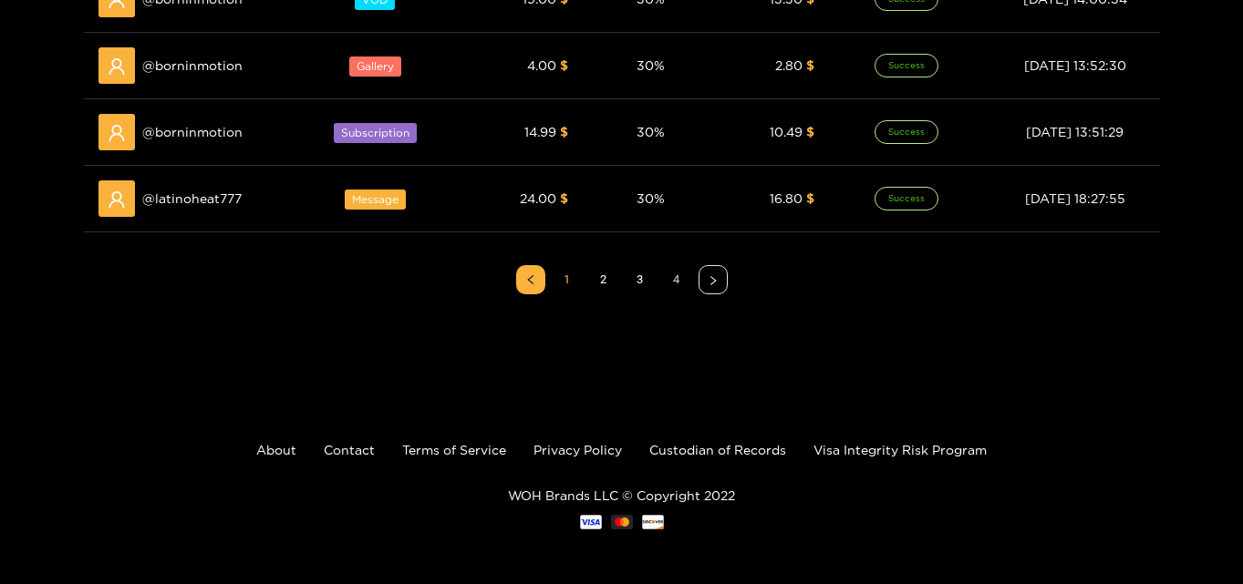  What do you see at coordinates (567, 280) in the screenshot?
I see `li: 1` at bounding box center [567, 280].